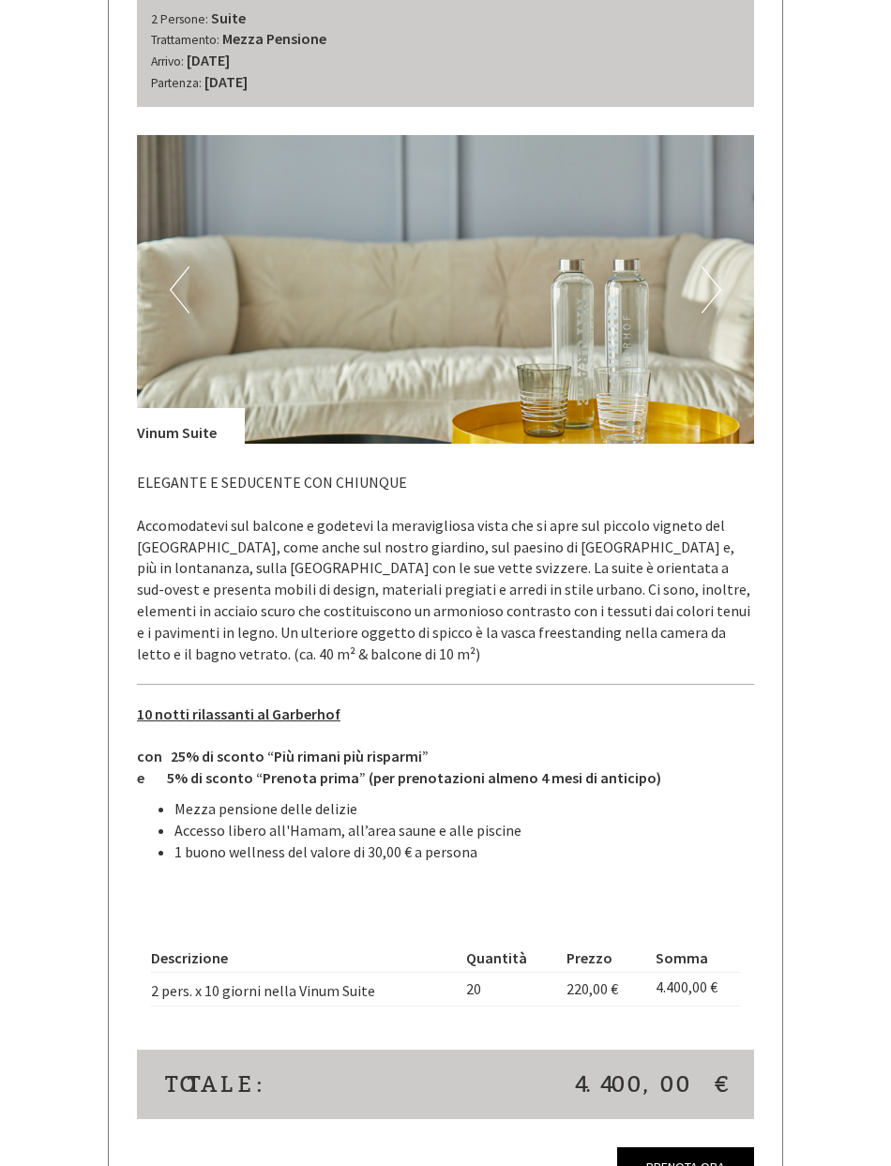 The width and height of the screenshot is (891, 1166). I want to click on button: Next, so click(711, 290).